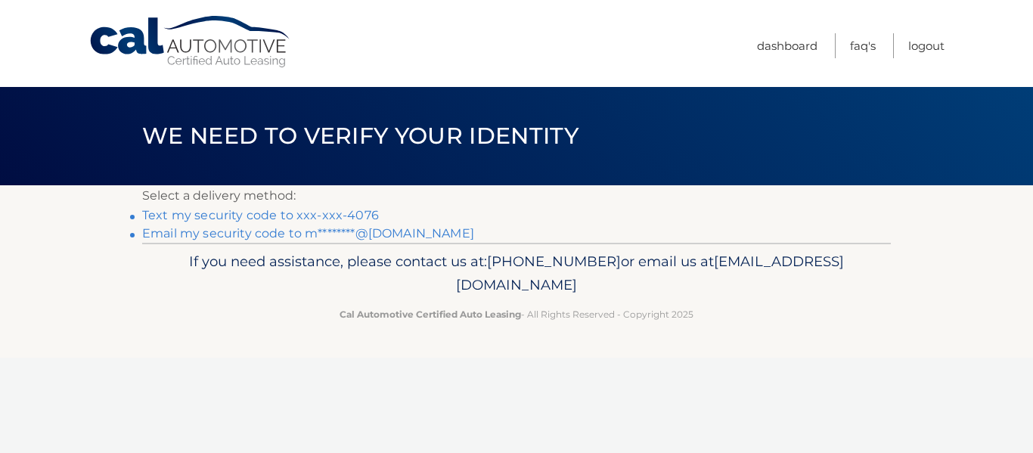 The height and width of the screenshot is (453, 1033). Describe the element at coordinates (516, 314) in the screenshot. I see `p: - All Rights Reserved - Copyright 2025` at that location.